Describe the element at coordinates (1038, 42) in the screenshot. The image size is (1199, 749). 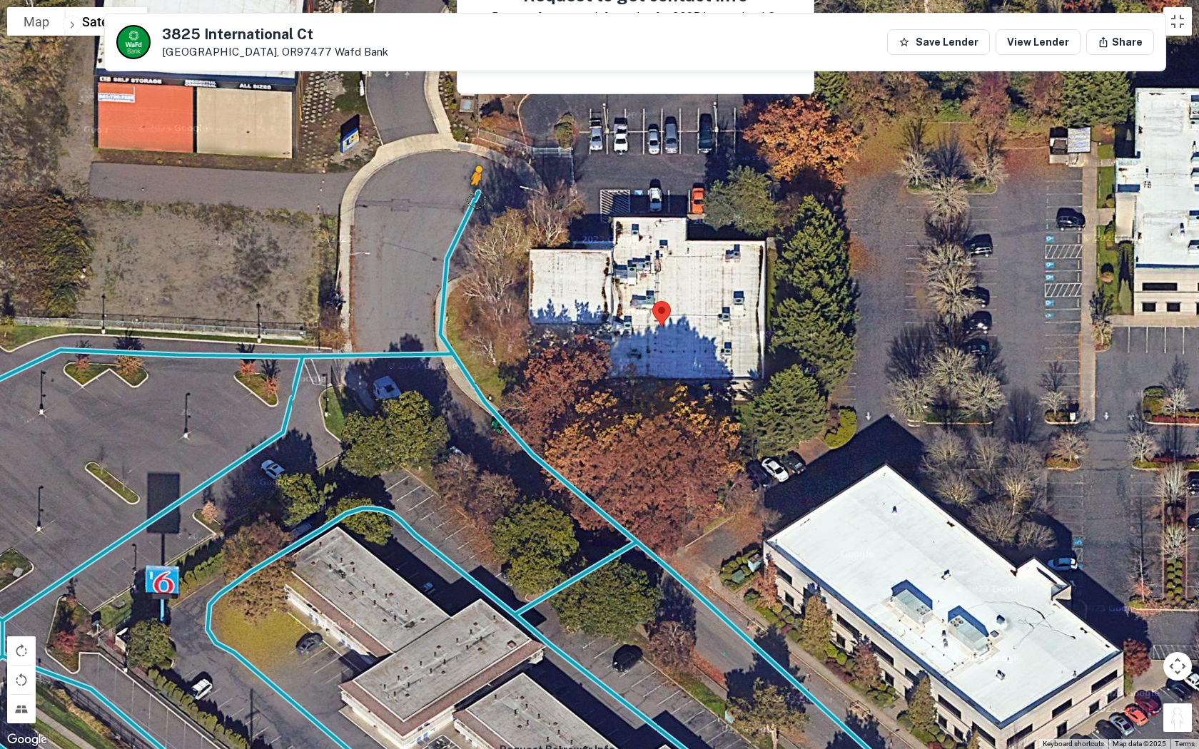
I see `a: View Lender` at that location.